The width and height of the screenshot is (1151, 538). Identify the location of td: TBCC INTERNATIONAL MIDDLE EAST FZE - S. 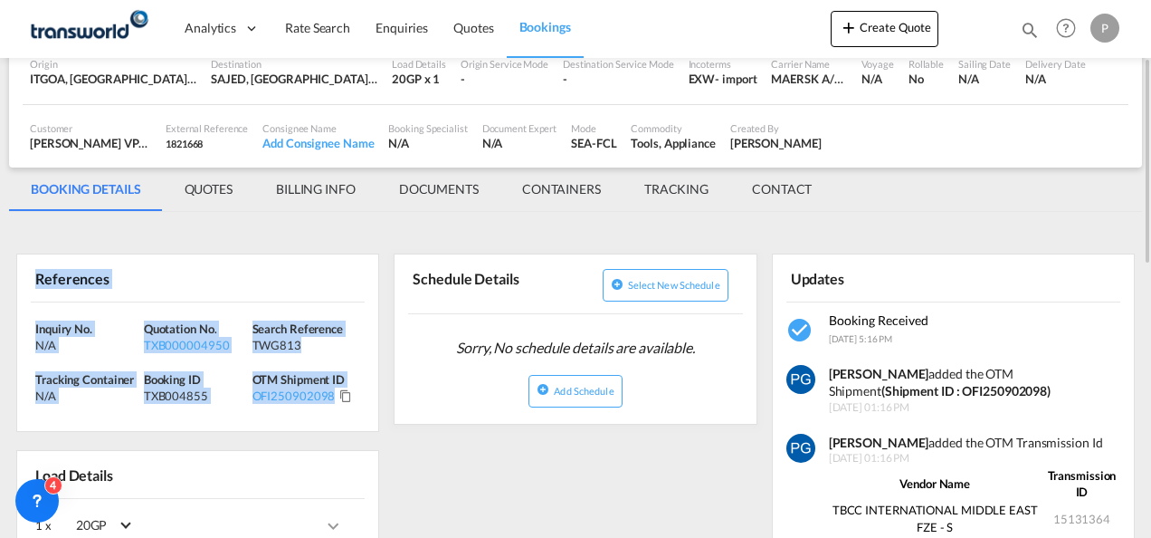
(935, 518).